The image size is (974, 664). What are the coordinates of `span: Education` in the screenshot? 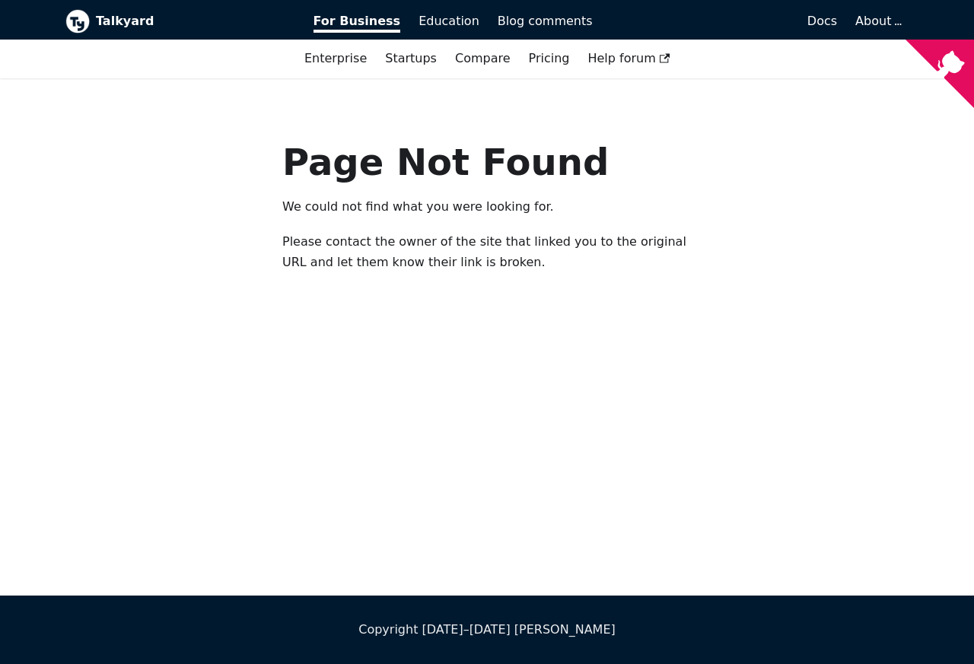 It's located at (449, 21).